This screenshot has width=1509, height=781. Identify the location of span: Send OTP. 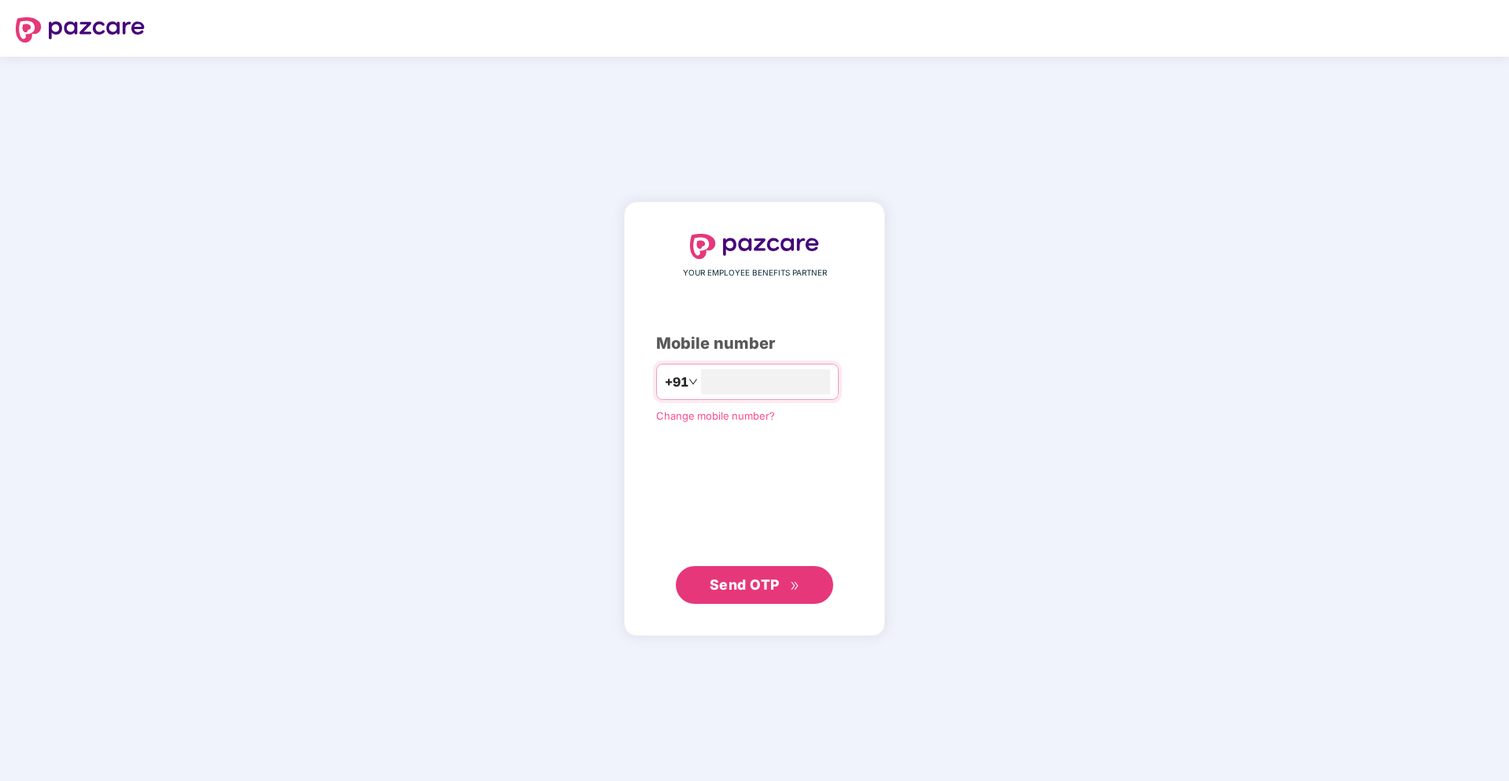
(744, 584).